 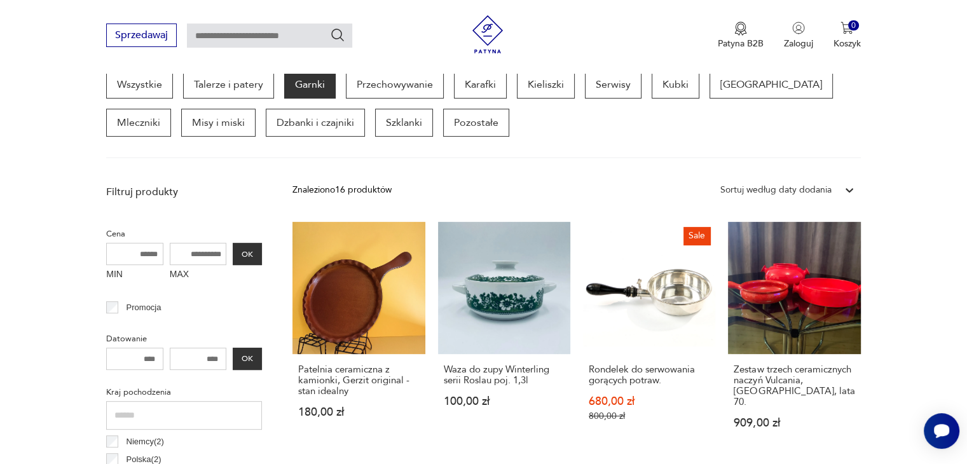 I want to click on a: Kubki, so click(x=675, y=85).